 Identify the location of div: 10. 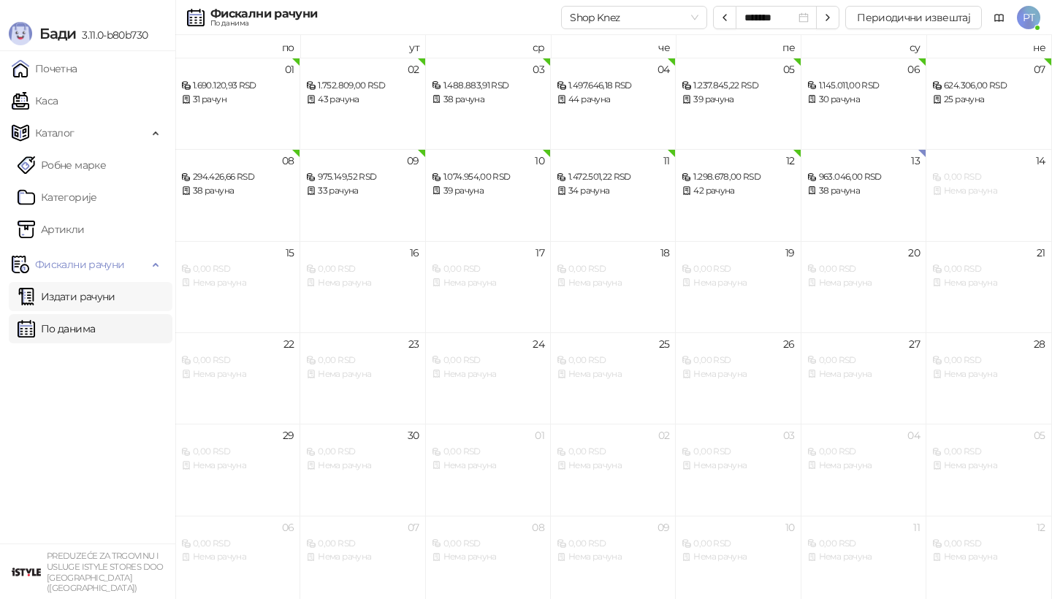
(790, 527).